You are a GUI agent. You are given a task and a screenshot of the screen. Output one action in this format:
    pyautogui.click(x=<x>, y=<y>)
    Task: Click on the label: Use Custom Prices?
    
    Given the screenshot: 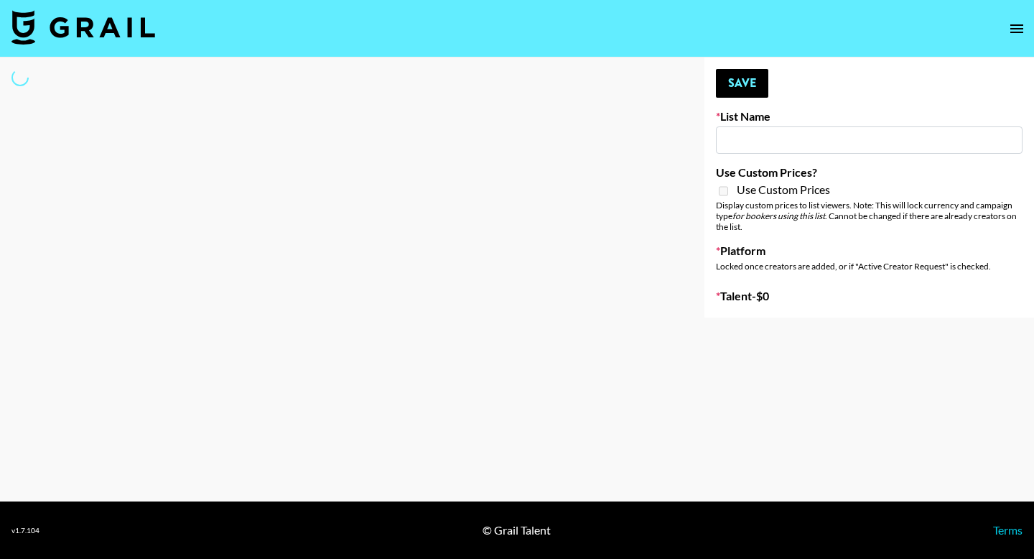 What is the action you would take?
    pyautogui.click(x=869, y=172)
    